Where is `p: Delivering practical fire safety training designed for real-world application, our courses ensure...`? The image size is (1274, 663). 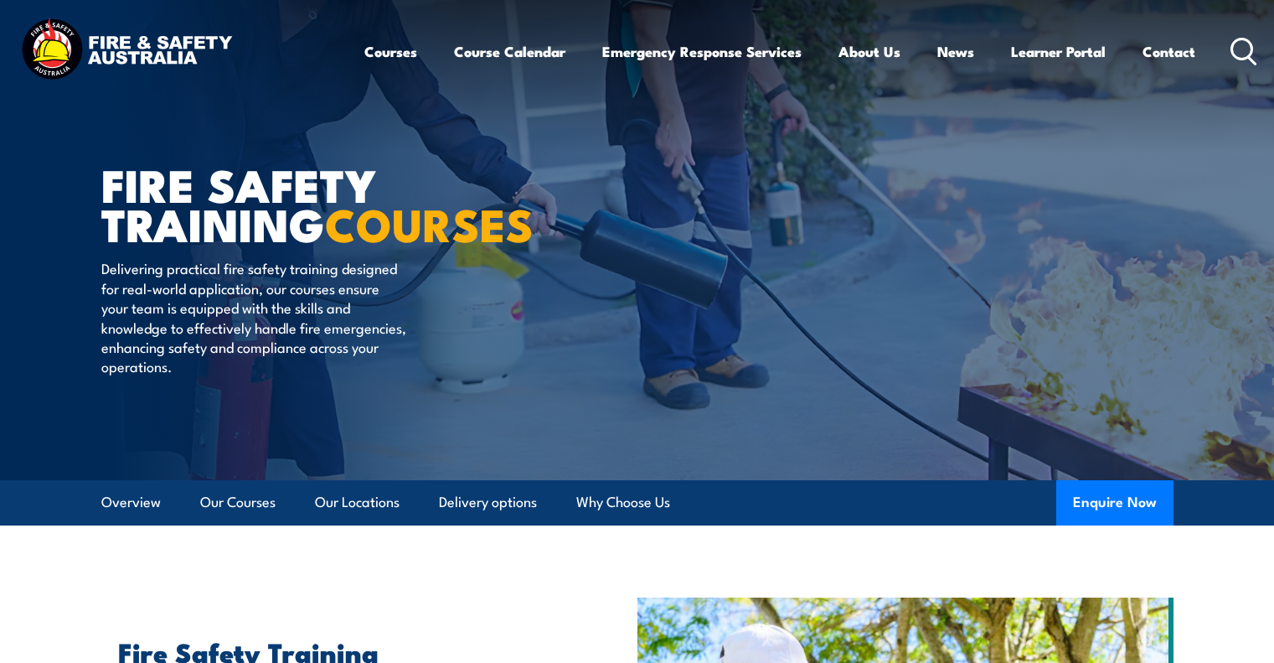 p: Delivering practical fire safety training designed for real-world application, our courses ensure... is located at coordinates (254, 317).